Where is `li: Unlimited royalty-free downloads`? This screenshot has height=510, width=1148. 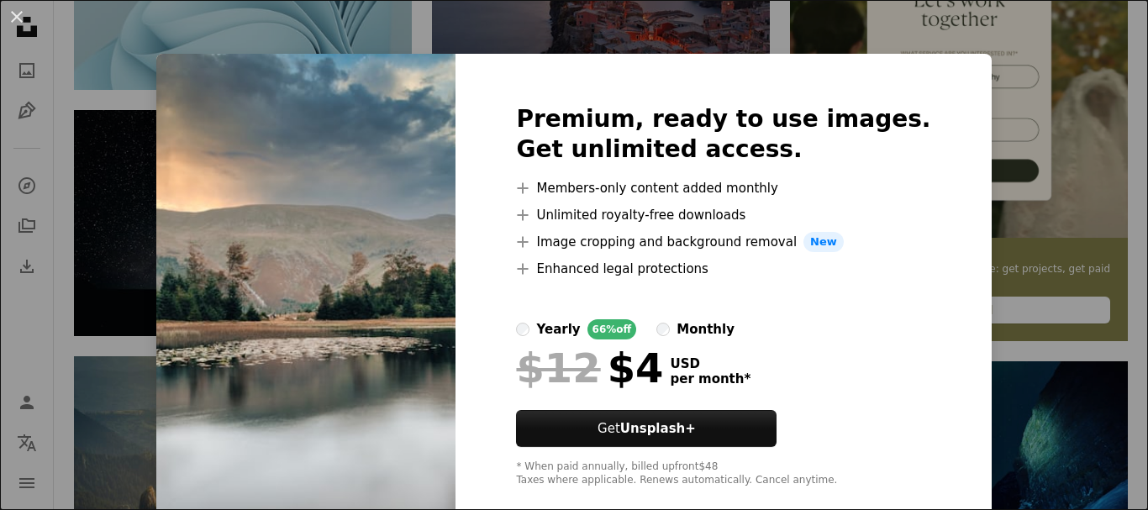 li: Unlimited royalty-free downloads is located at coordinates (723, 215).